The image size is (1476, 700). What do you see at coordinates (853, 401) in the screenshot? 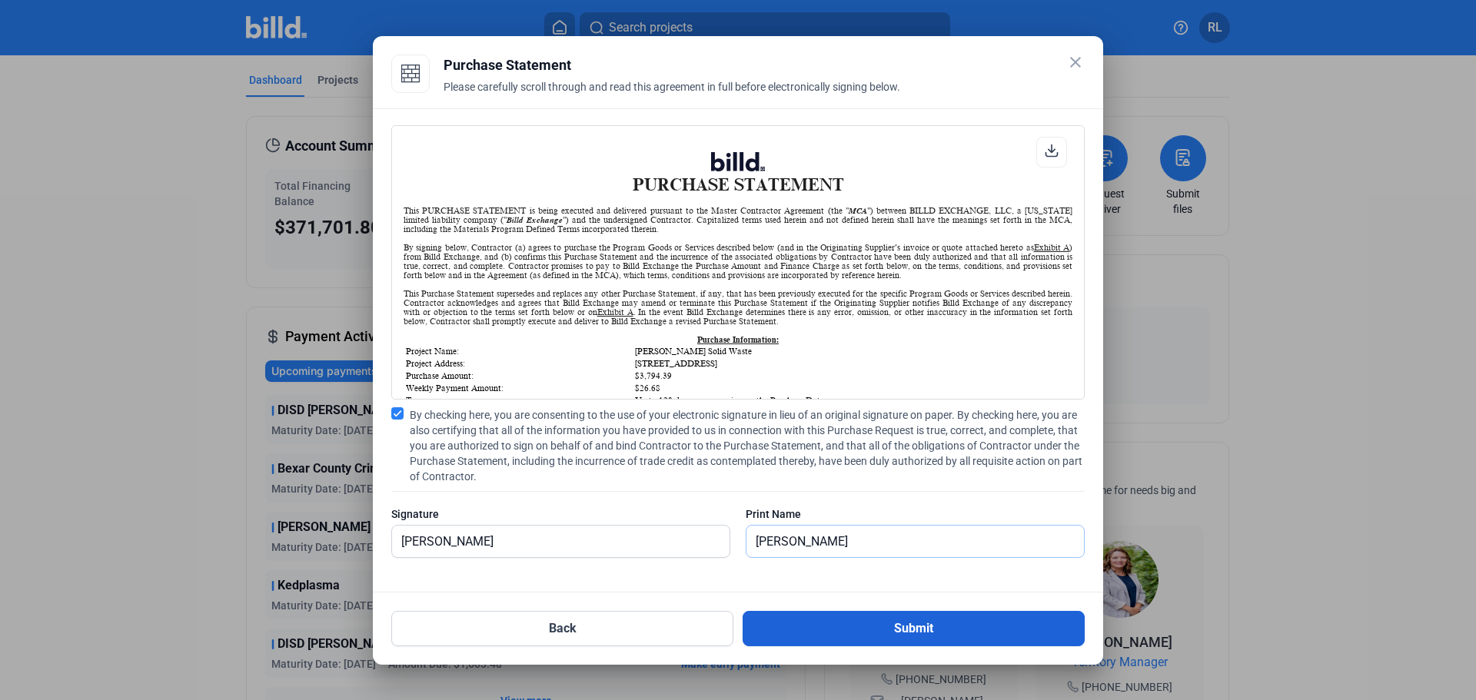
I see `td: Up to 120 days, commencing on the Purchase Date` at bounding box center [853, 401].